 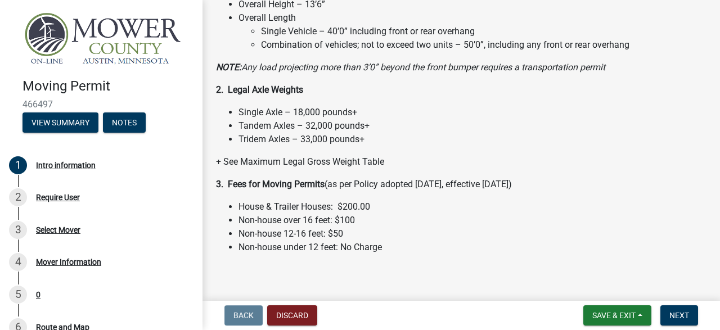 I want to click on h4: Moving Permit, so click(x=108, y=86).